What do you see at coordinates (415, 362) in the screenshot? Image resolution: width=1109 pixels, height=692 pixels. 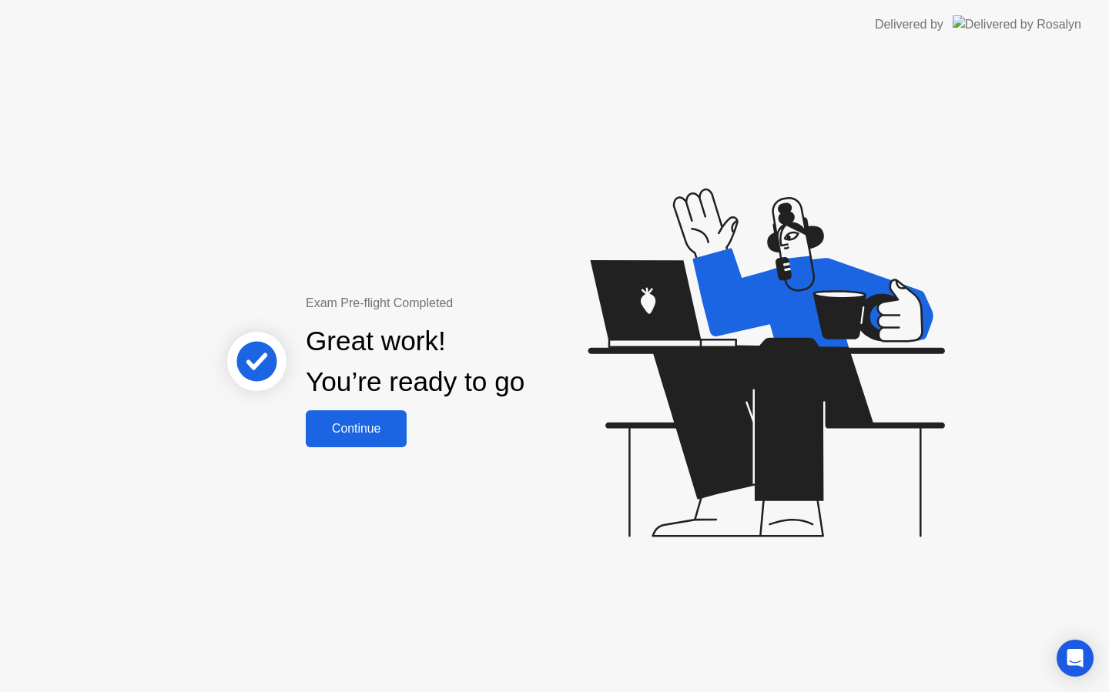 I see `div: Great work! You’re ready to go` at bounding box center [415, 362].